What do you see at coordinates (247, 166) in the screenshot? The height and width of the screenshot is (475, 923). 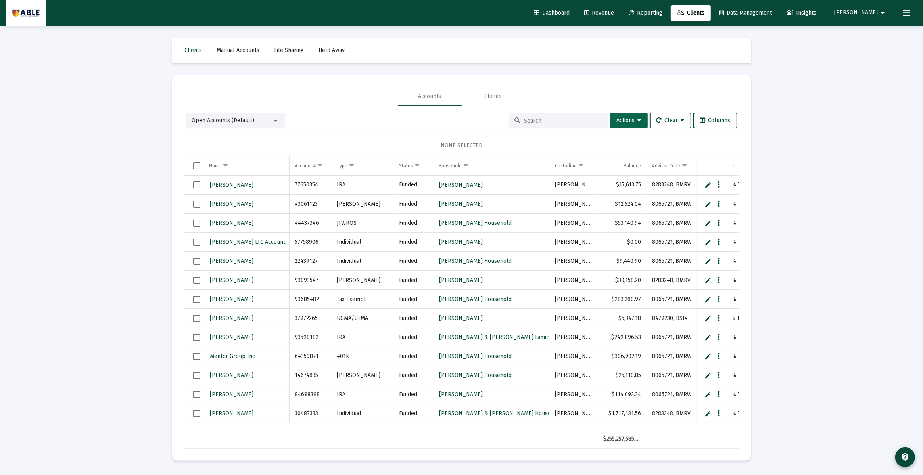 I see `td: Column Name` at bounding box center [247, 166].